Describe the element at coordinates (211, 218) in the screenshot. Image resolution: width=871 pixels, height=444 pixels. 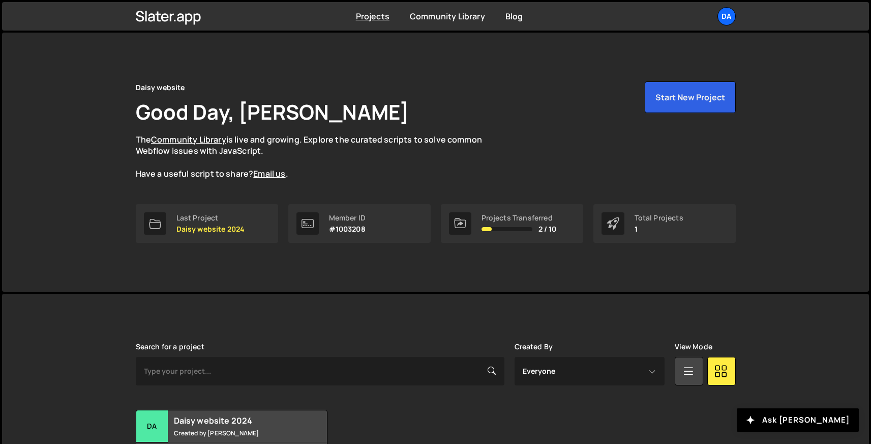
I see `div: Last Project` at that location.